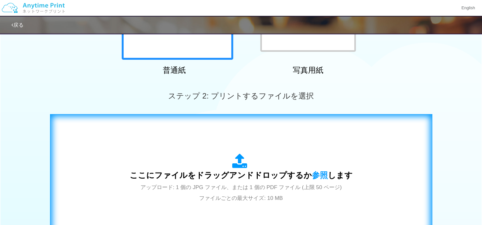  Describe the element at coordinates (320, 175) in the screenshot. I see `span: 参照` at that location.